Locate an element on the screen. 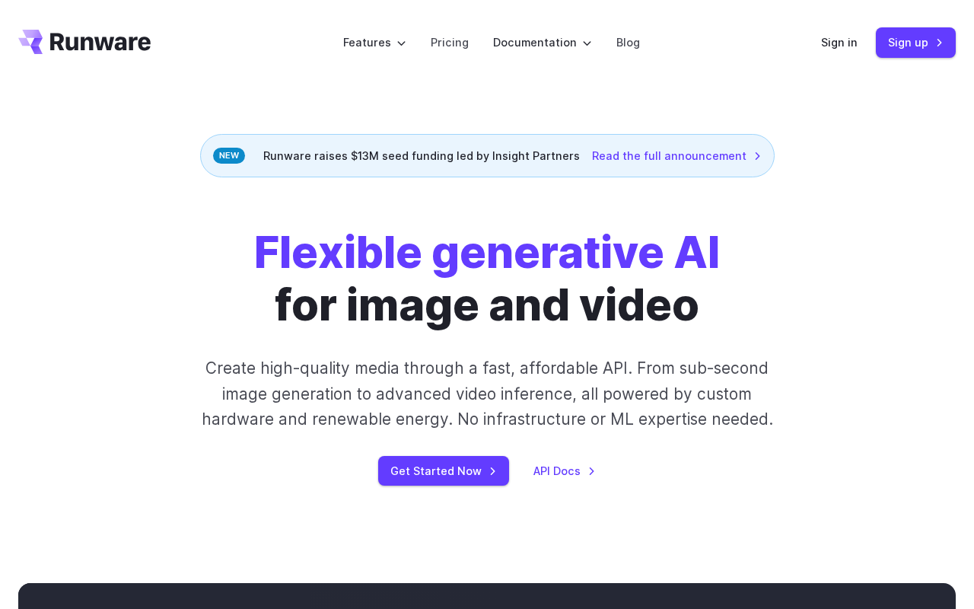 The image size is (974, 609). a: Go to / is located at coordinates (84, 42).